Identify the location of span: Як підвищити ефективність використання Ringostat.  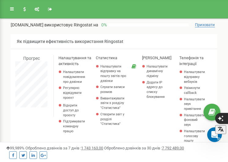
(70, 41).